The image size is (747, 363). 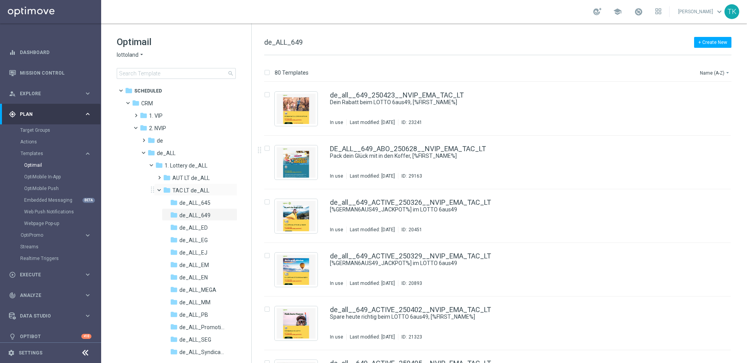 I want to click on button: Name (A-Z)arrow_drop_down, so click(x=715, y=73).